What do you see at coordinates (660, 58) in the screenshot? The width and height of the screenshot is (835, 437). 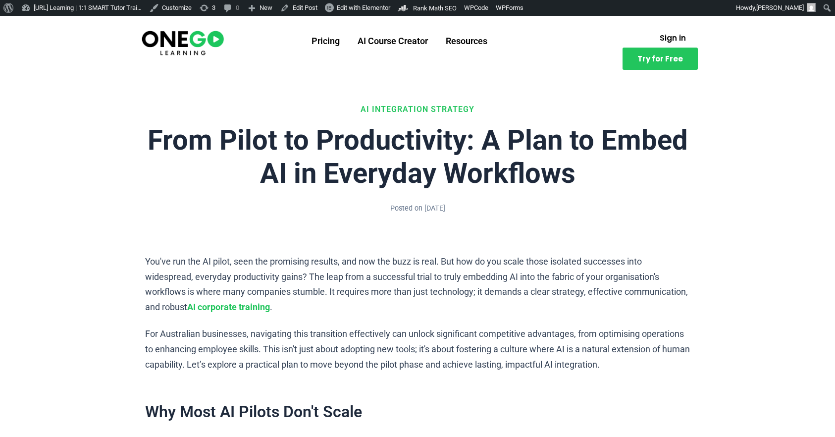 I see `a: Try for Free` at bounding box center [660, 58].